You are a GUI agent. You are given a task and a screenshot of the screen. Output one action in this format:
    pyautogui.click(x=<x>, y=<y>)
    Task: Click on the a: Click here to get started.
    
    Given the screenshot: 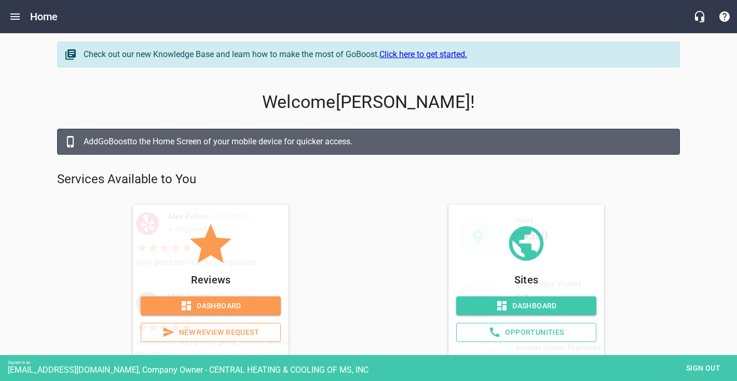 What is the action you would take?
    pyautogui.click(x=423, y=54)
    